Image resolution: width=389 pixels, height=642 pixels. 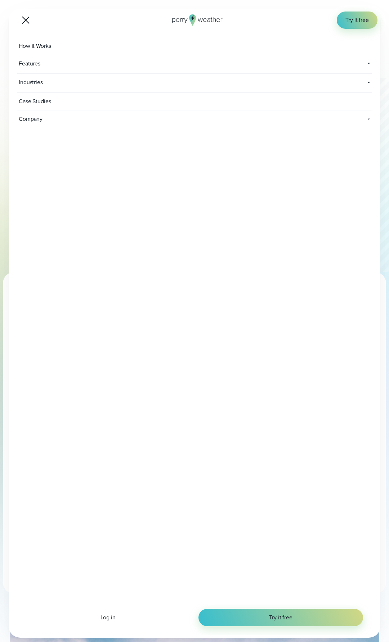 What do you see at coordinates (52, 119) in the screenshot?
I see `span: Company` at bounding box center [52, 119].